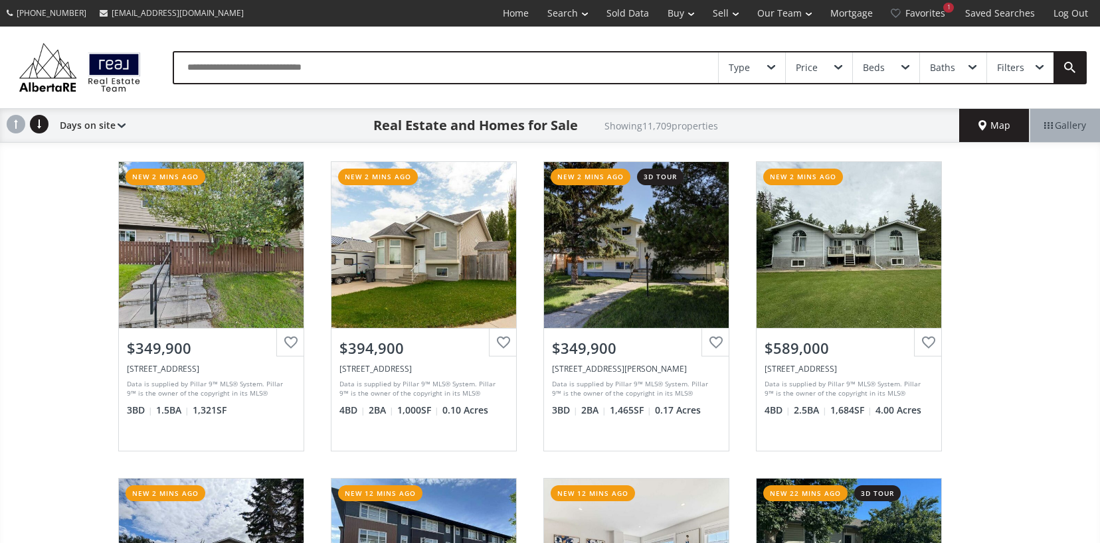 The image size is (1100, 543). I want to click on div: 7205 4 Street NE #44, Calgary, AB T2K5S3, so click(211, 369).